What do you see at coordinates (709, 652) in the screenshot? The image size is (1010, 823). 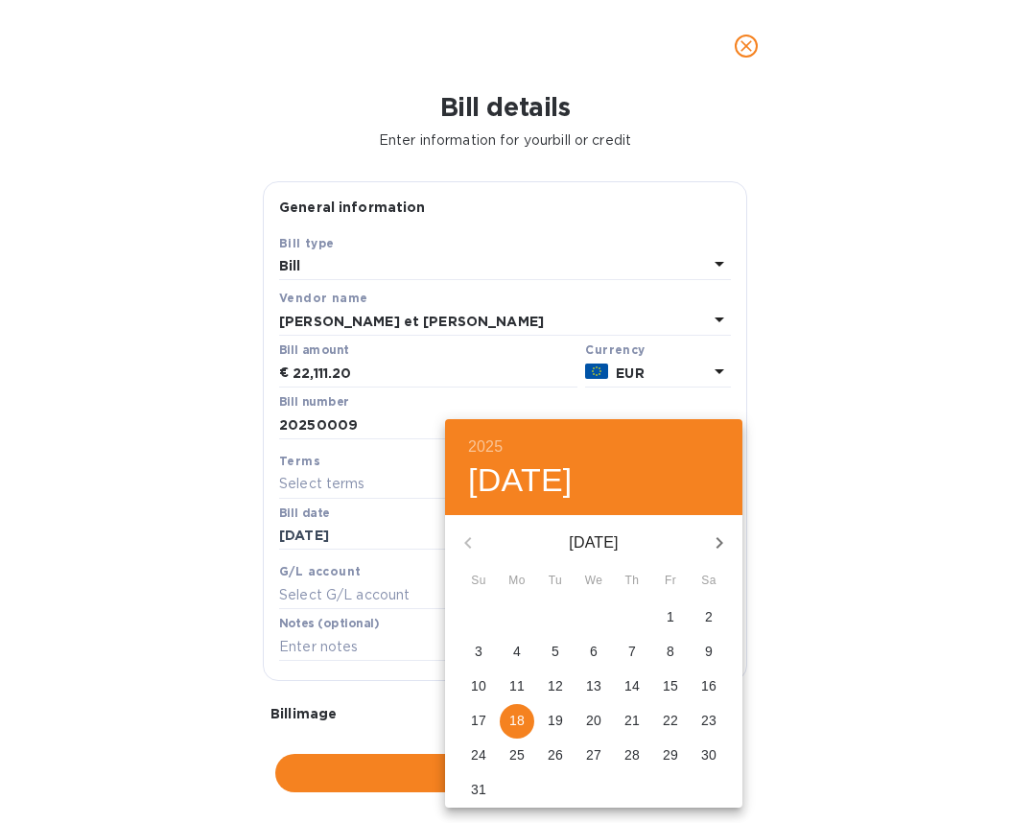 I see `button: 9` at bounding box center [709, 652].